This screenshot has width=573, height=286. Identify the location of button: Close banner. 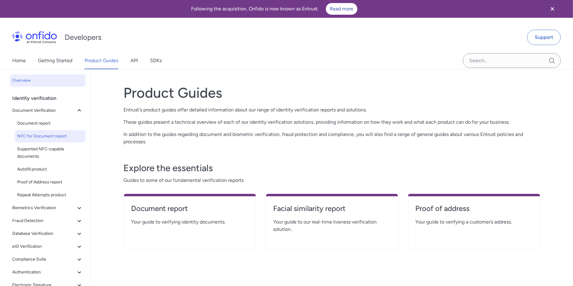
(553, 9).